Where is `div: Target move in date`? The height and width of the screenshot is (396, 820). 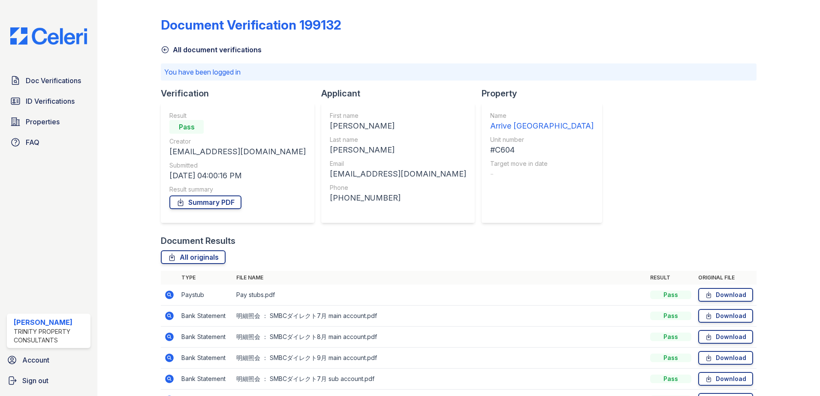
div: Target move in date is located at coordinates (541, 164).